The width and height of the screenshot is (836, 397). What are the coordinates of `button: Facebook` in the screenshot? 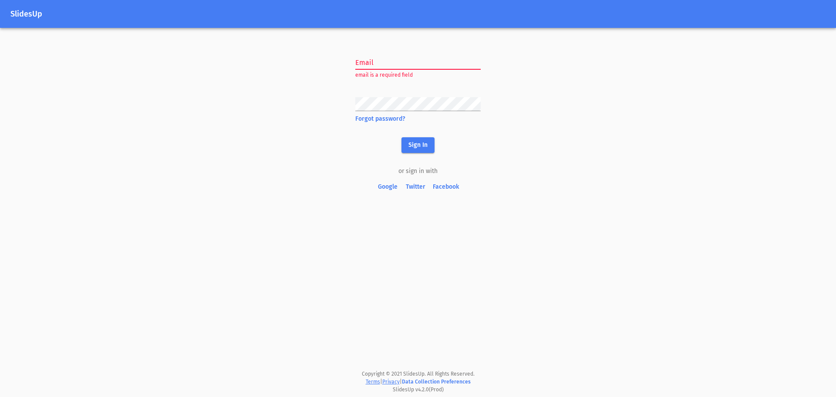 It's located at (446, 187).